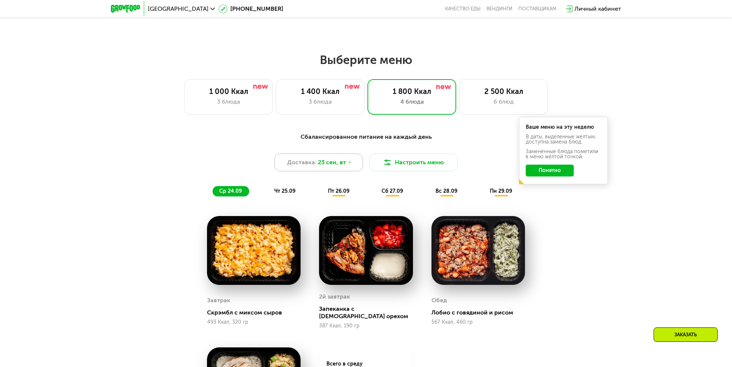  Describe the element at coordinates (366, 137) in the screenshot. I see `div: Сбалансированное питание на каждый день` at that location.